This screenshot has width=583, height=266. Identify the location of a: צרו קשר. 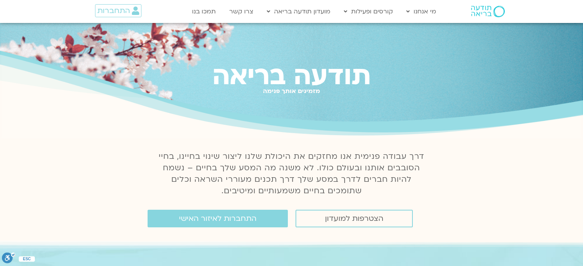
(241, 11).